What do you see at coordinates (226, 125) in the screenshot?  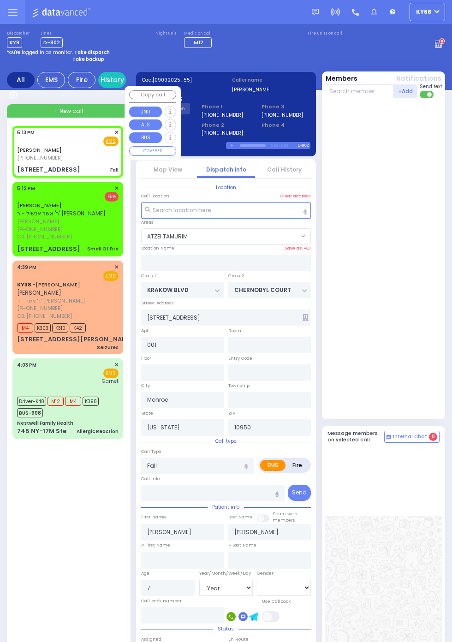 I see `span: Phone 2` at bounding box center [226, 125].